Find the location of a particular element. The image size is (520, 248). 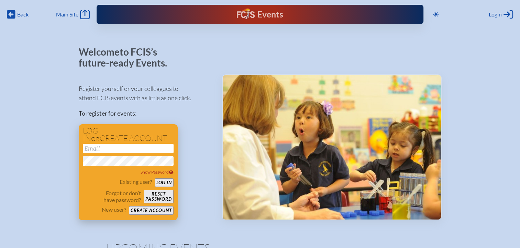

span: Login is located at coordinates (495, 14).